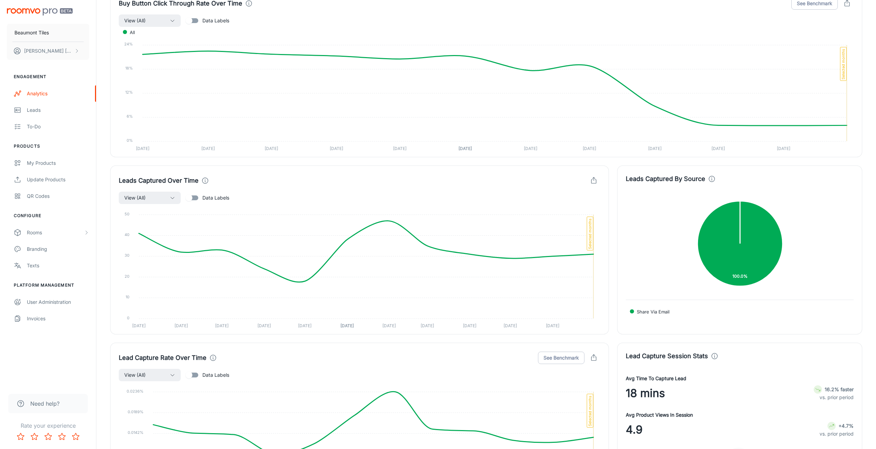  I want to click on div: My Products, so click(58, 163).